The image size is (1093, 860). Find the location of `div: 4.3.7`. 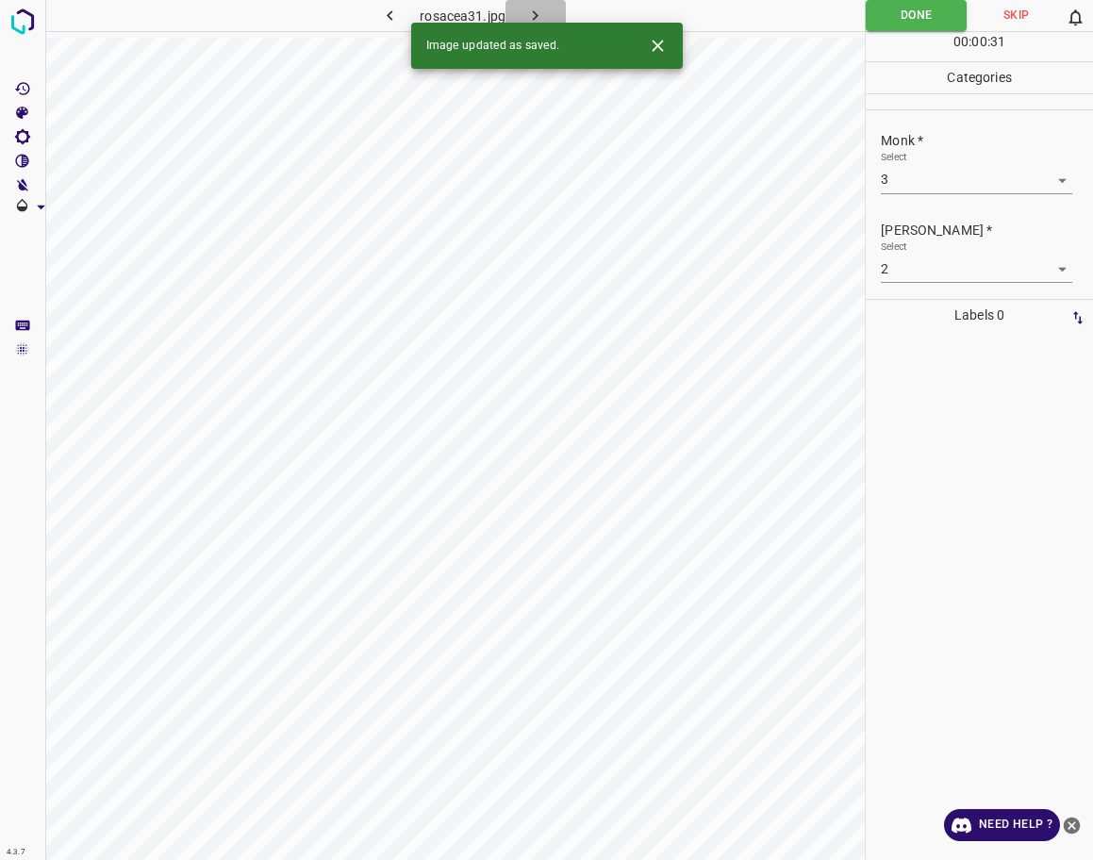

div: 4.3.7 is located at coordinates (16, 852).